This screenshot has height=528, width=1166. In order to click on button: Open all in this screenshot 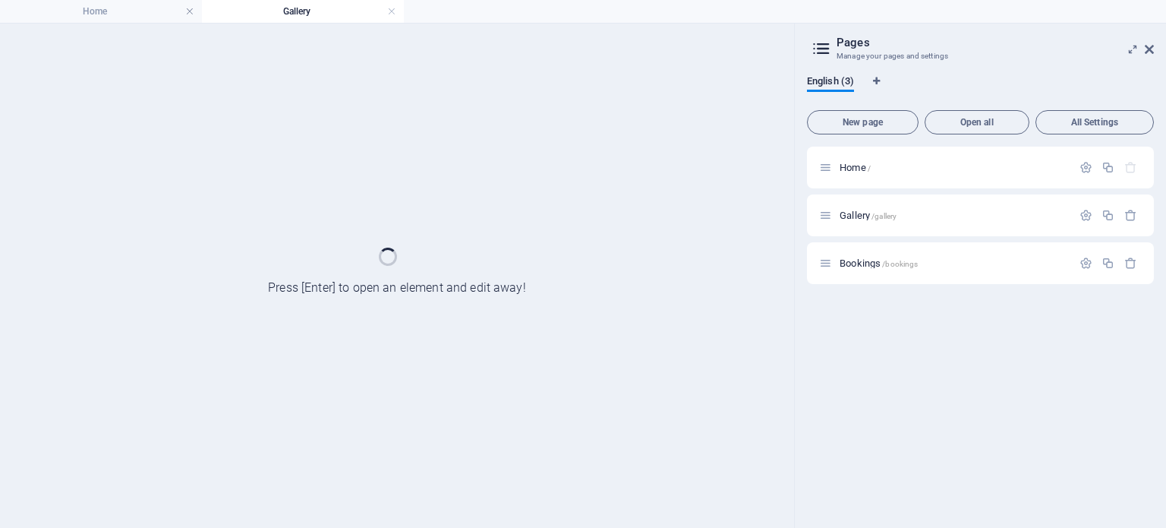, I will do `click(977, 122)`.